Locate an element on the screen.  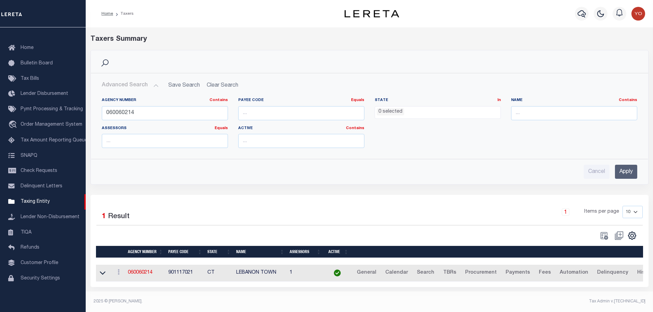
th: Assessors: activate to sort column ascending is located at coordinates (305, 252).